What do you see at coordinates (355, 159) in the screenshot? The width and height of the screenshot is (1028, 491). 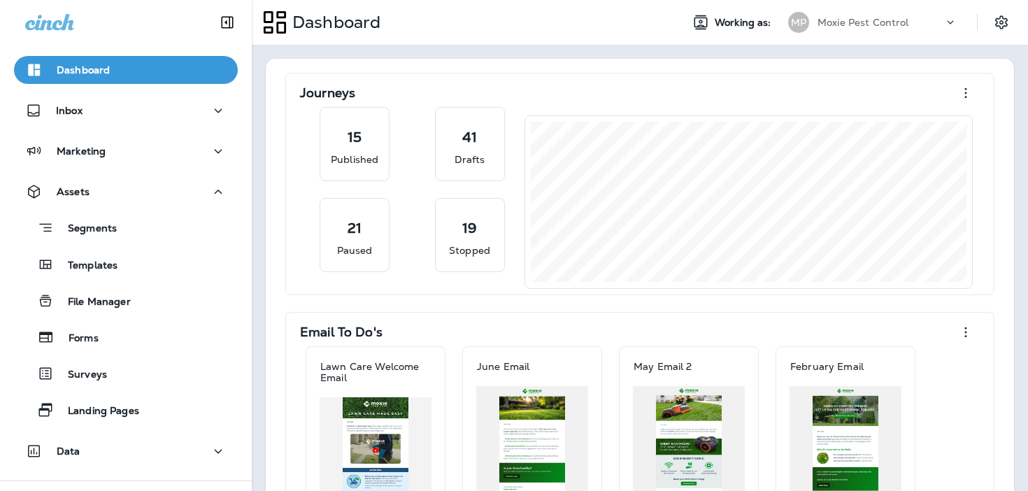 I see `p: Published` at bounding box center [355, 159].